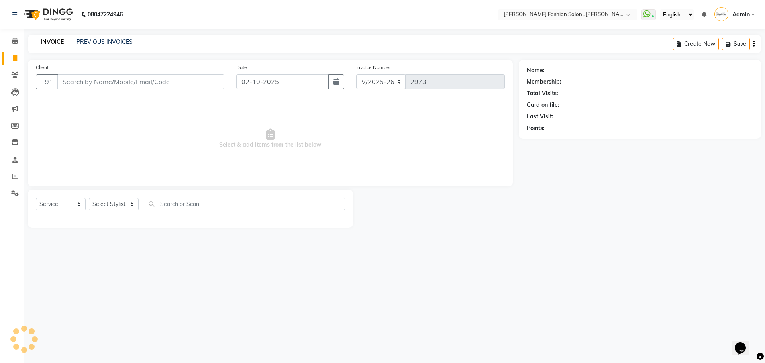 The image size is (765, 363). Describe the element at coordinates (104, 42) in the screenshot. I see `a: PREVIOUS INVOICES` at that location.